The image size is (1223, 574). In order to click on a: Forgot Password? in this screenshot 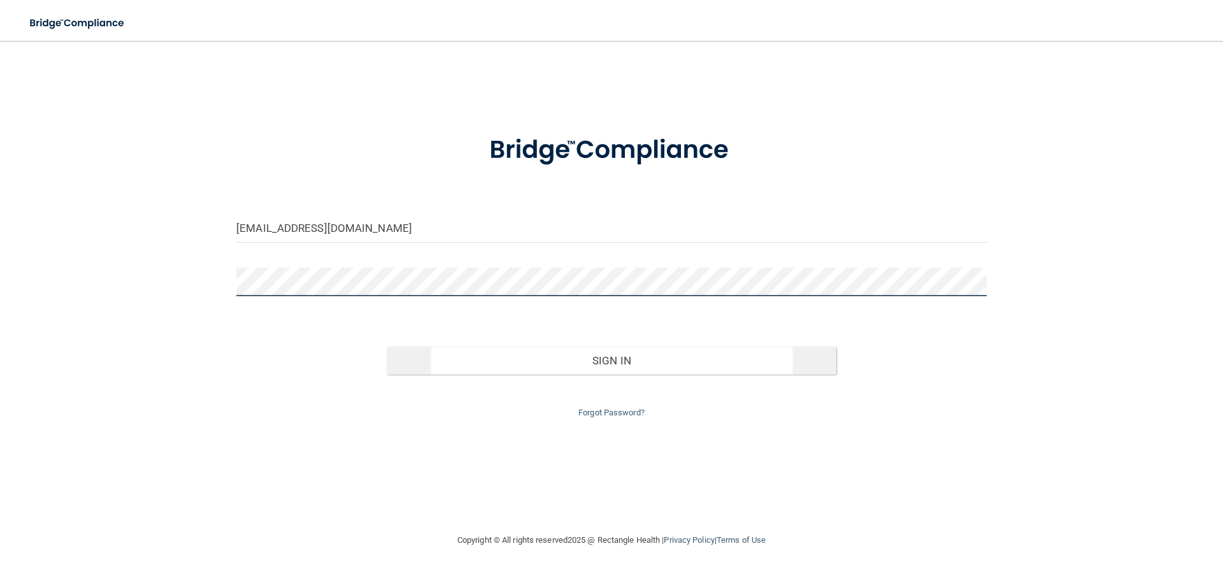, I will do `click(612, 412)`.